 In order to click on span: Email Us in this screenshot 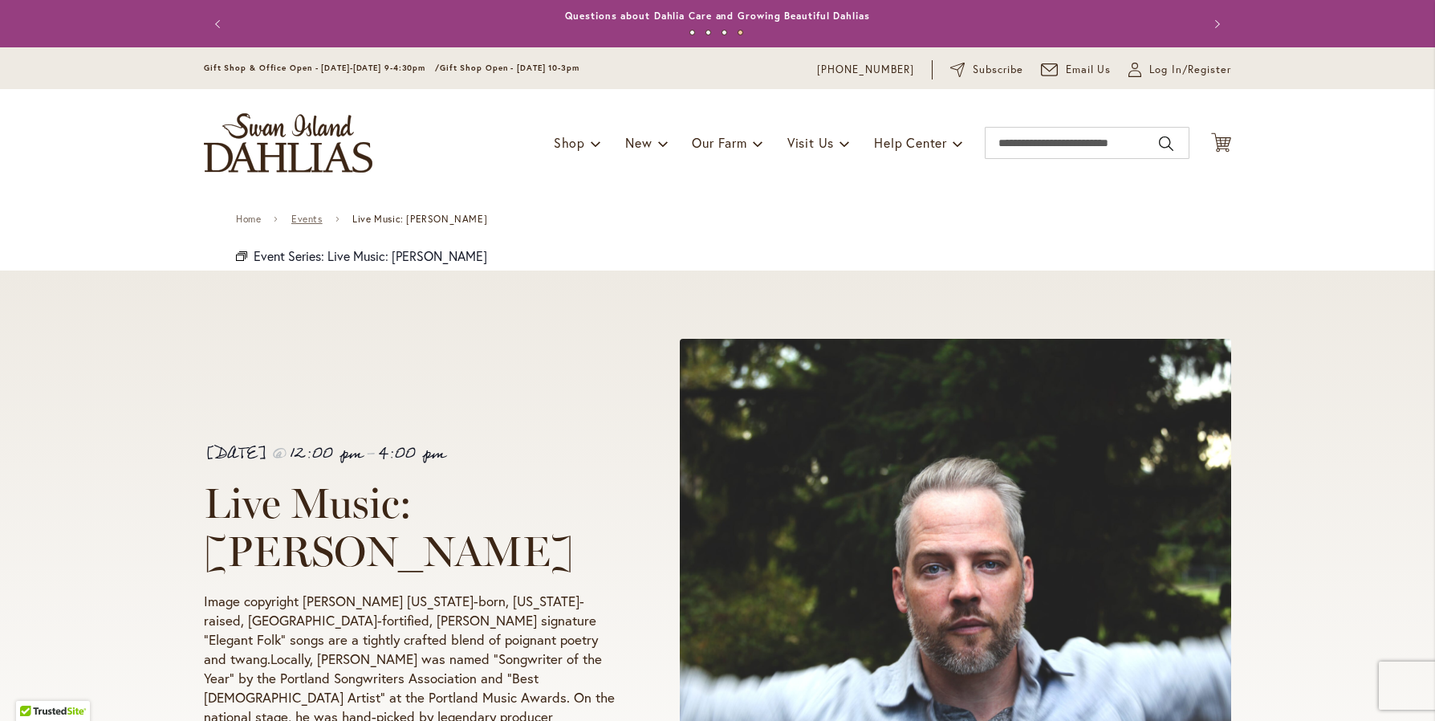, I will do `click(1089, 70)`.